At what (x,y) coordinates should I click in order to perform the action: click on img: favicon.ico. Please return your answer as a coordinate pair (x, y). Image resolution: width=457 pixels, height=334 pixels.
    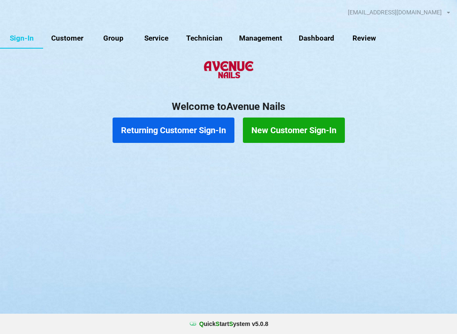
    Looking at the image, I should click on (193, 324).